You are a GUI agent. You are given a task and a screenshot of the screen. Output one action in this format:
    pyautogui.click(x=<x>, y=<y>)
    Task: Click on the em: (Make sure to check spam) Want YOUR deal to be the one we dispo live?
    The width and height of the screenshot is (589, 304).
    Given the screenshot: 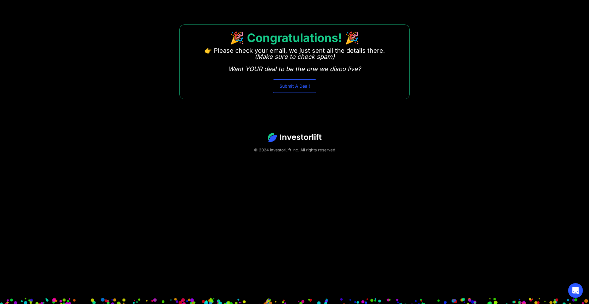 What is the action you would take?
    pyautogui.click(x=295, y=63)
    